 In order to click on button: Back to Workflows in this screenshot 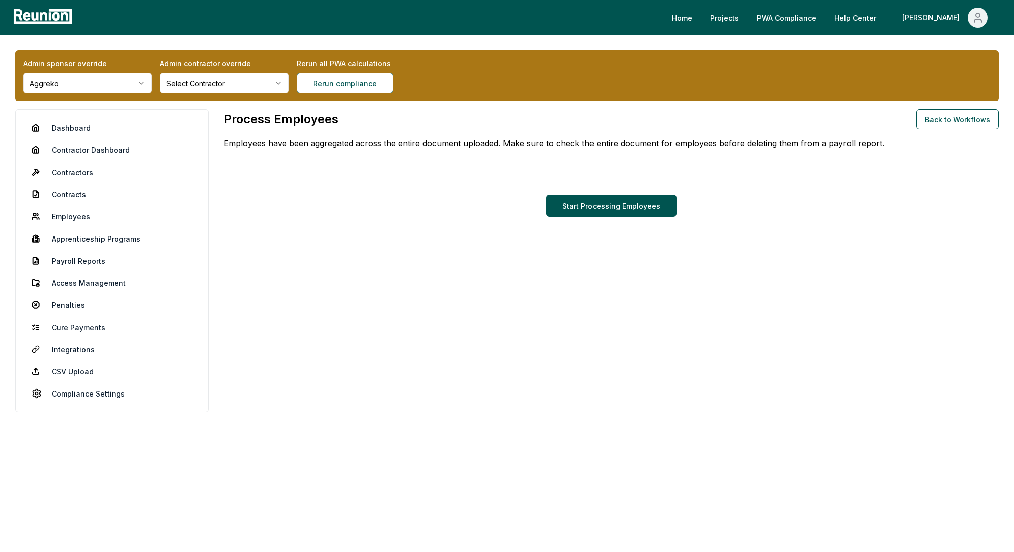, I will do `click(958, 119)`.